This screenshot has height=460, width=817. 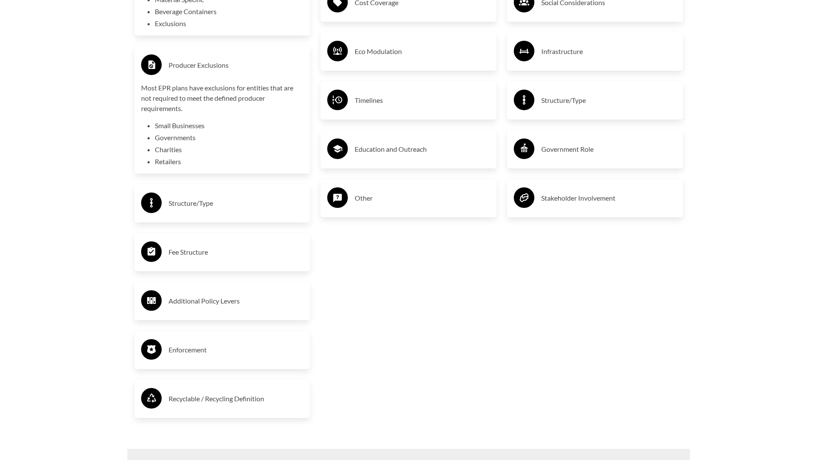 I want to click on p: Most EPR plans have exclusions for entities that are not required to meet the defined producer re..., so click(x=222, y=98).